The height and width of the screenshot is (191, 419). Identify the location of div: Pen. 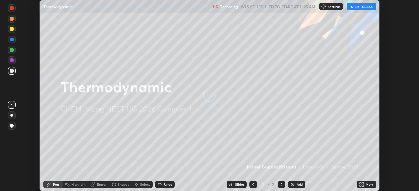
(56, 185).